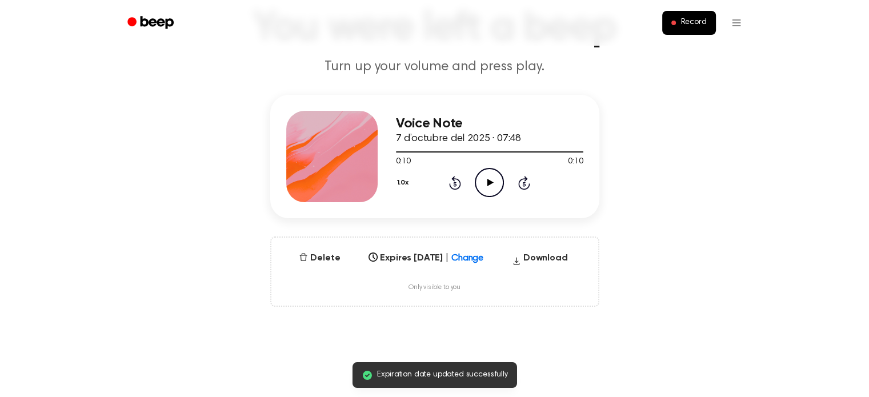 Image resolution: width=869 pixels, height=397 pixels. I want to click on h3: Voice Note, so click(490, 123).